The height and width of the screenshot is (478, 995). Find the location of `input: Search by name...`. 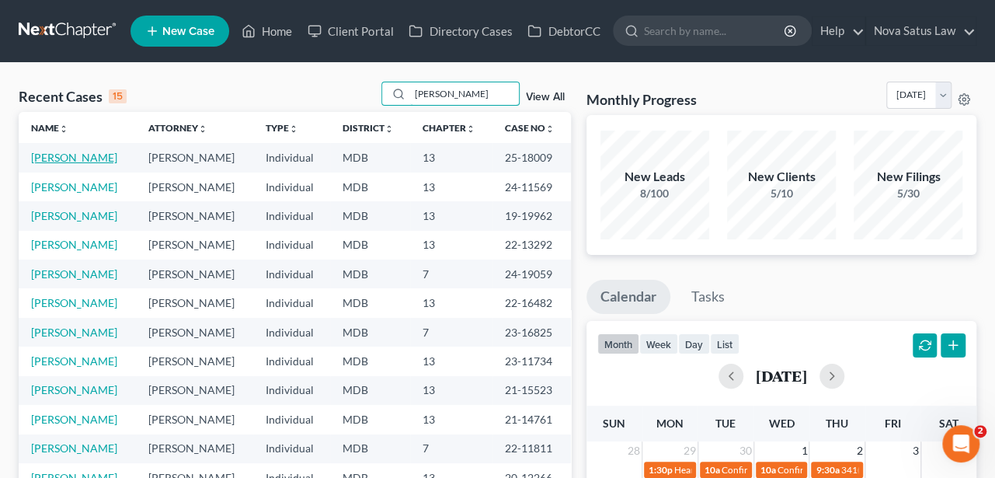

input: Search by name... is located at coordinates (715, 30).